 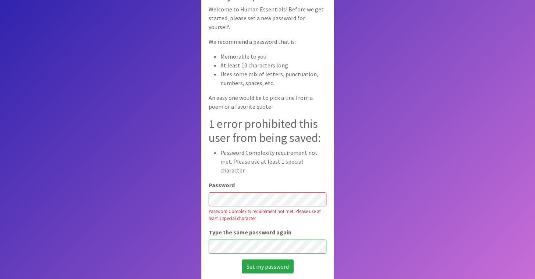 What do you see at coordinates (268, 266) in the screenshot?
I see `input: Set my password` at bounding box center [268, 266].